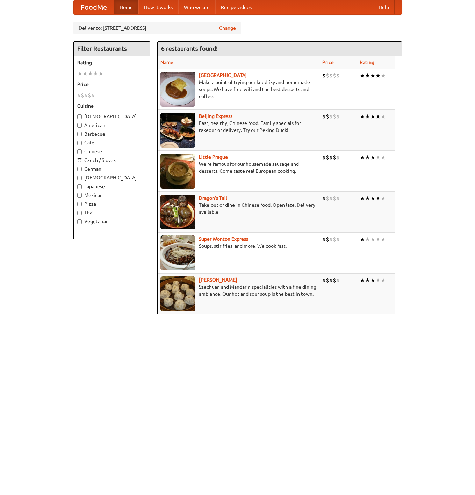 The height and width of the screenshot is (495, 475). What do you see at coordinates (216, 116) in the screenshot?
I see `b: Beijing Express` at bounding box center [216, 116].